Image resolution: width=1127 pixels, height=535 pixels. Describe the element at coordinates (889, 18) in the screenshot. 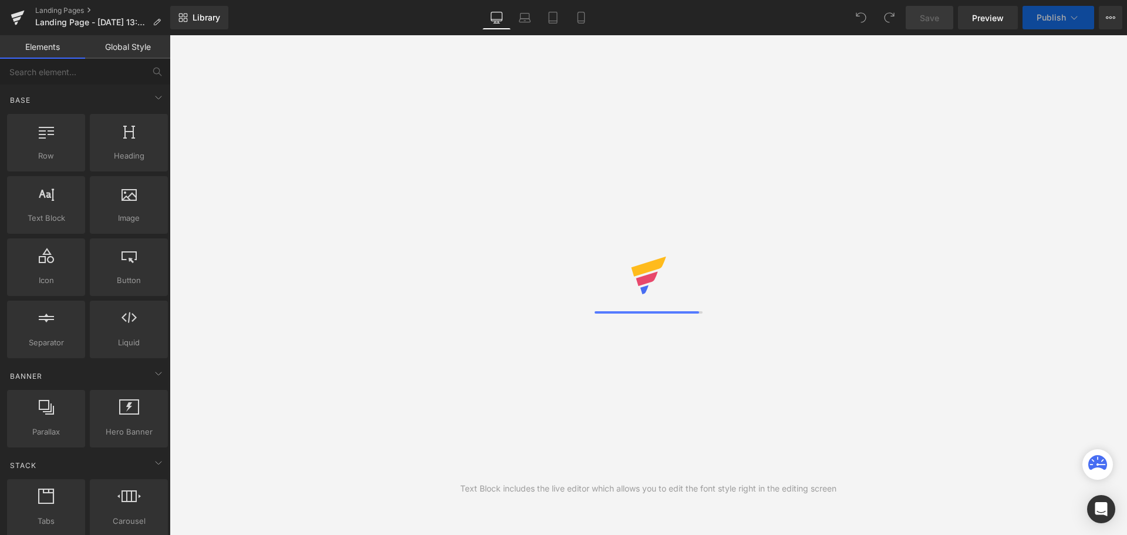

I see `button: Redo` at that location.